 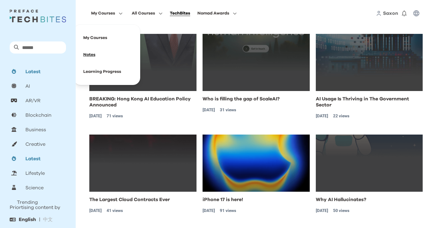 What do you see at coordinates (228, 110) in the screenshot?
I see `p: 31 views` at bounding box center [228, 110].